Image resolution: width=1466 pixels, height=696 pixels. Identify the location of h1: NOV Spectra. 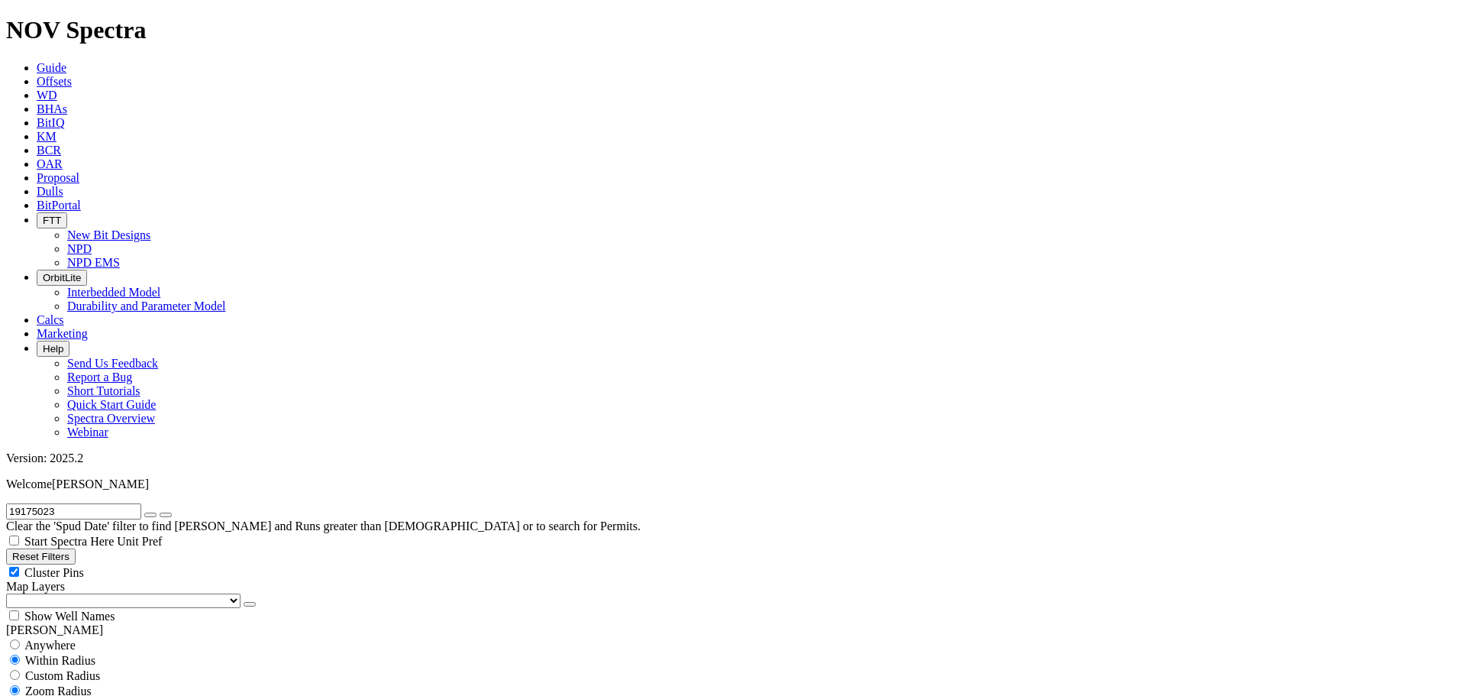
(733, 30).